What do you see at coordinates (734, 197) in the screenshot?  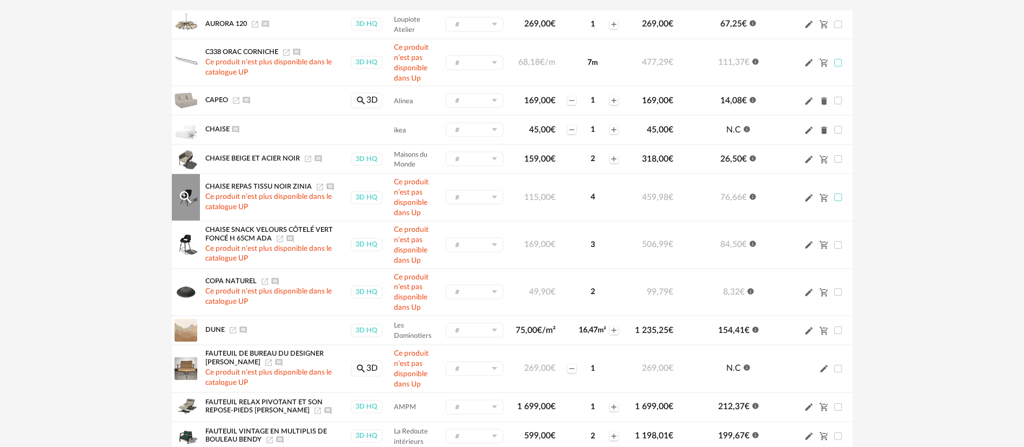 I see `span: 76,66` at bounding box center [734, 197].